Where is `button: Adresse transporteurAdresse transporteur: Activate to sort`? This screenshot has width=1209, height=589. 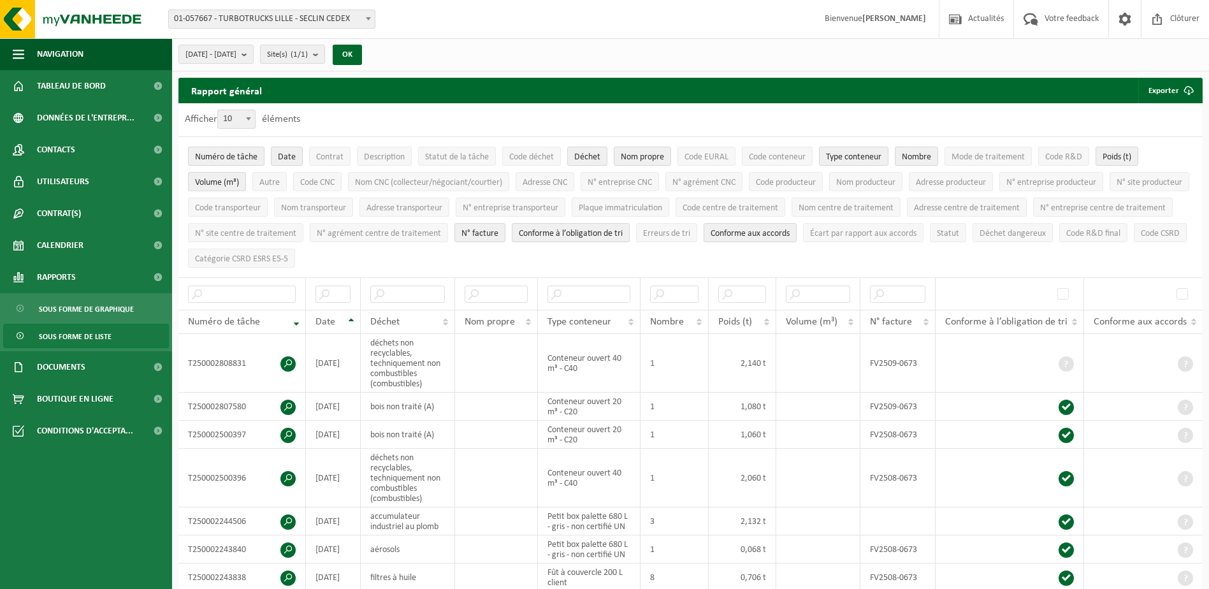 button: Adresse transporteurAdresse transporteur: Activate to sort is located at coordinates (404, 207).